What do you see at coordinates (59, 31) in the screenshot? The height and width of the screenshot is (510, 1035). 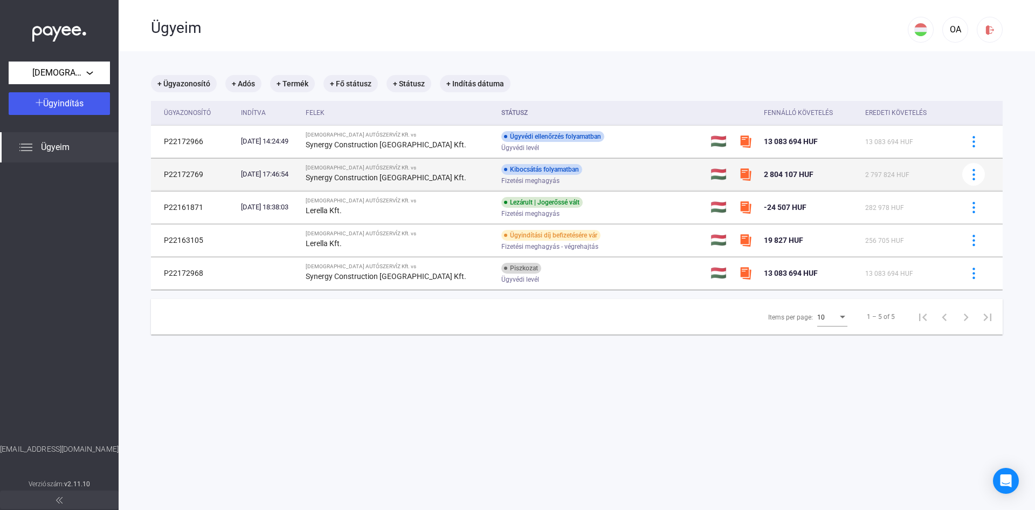 I see `img: white-payee-white-dot.svg` at bounding box center [59, 31].